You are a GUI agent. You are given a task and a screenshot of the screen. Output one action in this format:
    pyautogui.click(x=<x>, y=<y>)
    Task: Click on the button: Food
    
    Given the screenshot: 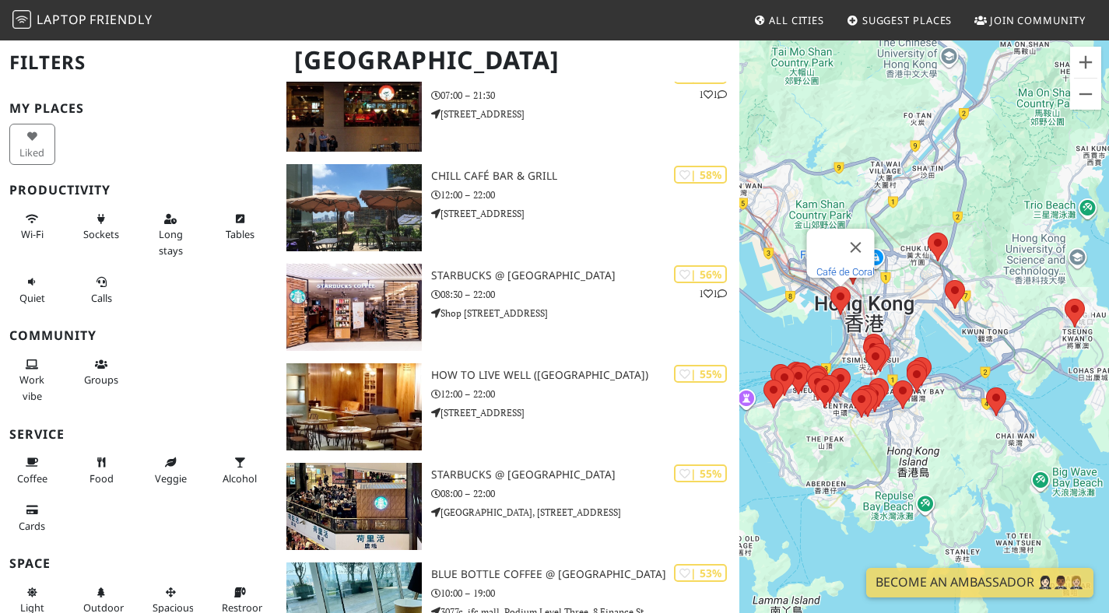 What is the action you would take?
    pyautogui.click(x=101, y=470)
    